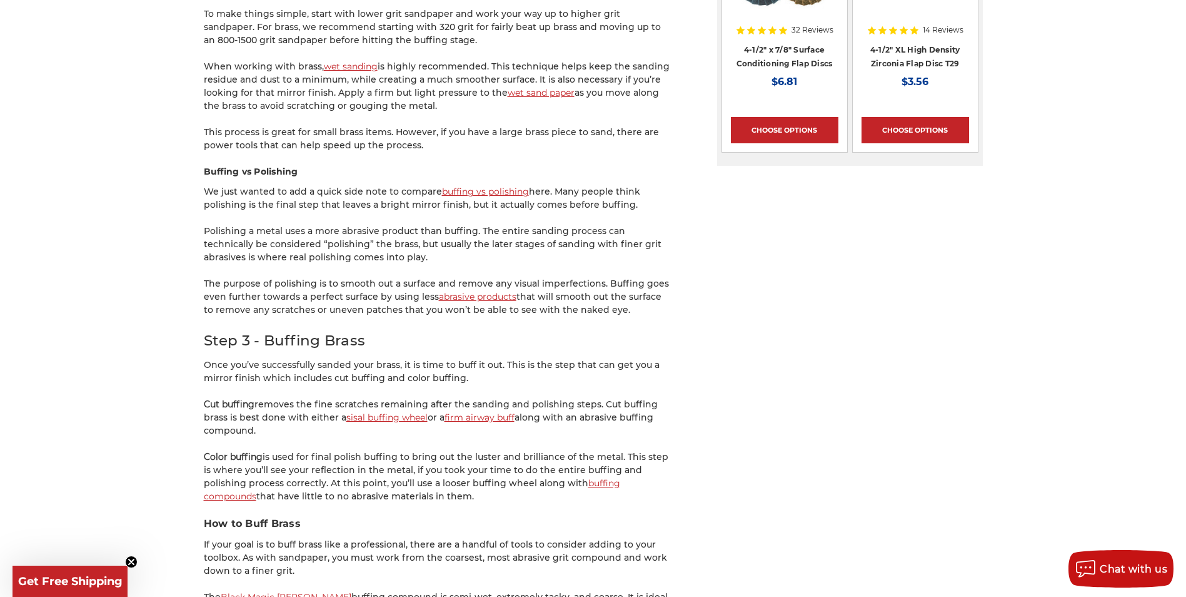 The width and height of the screenshot is (1186, 597). What do you see at coordinates (438, 557) in the screenshot?
I see `p: If your goal is to buff brass like a professional, there are a handful of tools to consider addin...` at bounding box center [438, 557].